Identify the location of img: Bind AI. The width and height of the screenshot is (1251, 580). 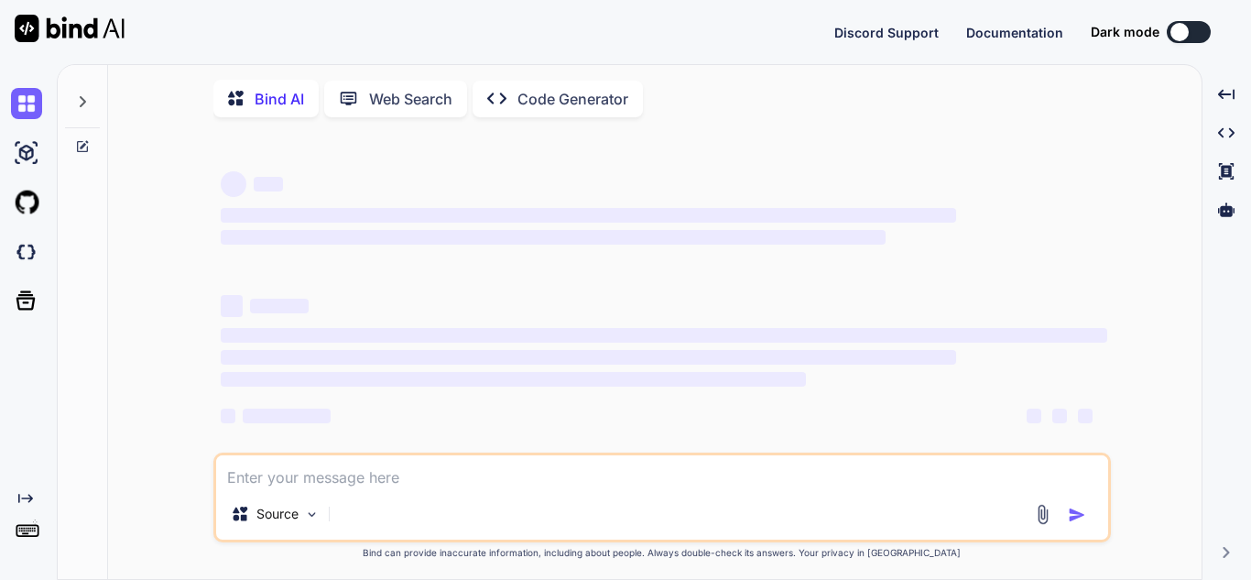
(70, 28).